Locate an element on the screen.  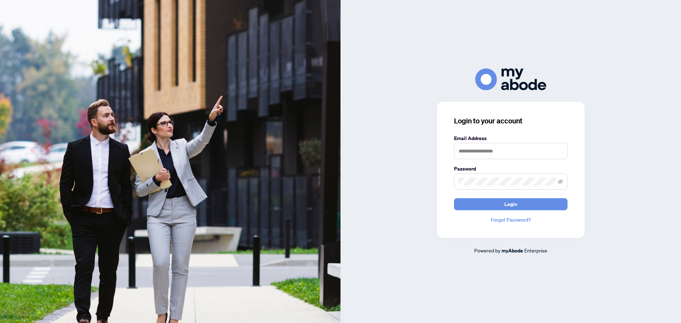
span: Enterprise is located at coordinates (536, 250).